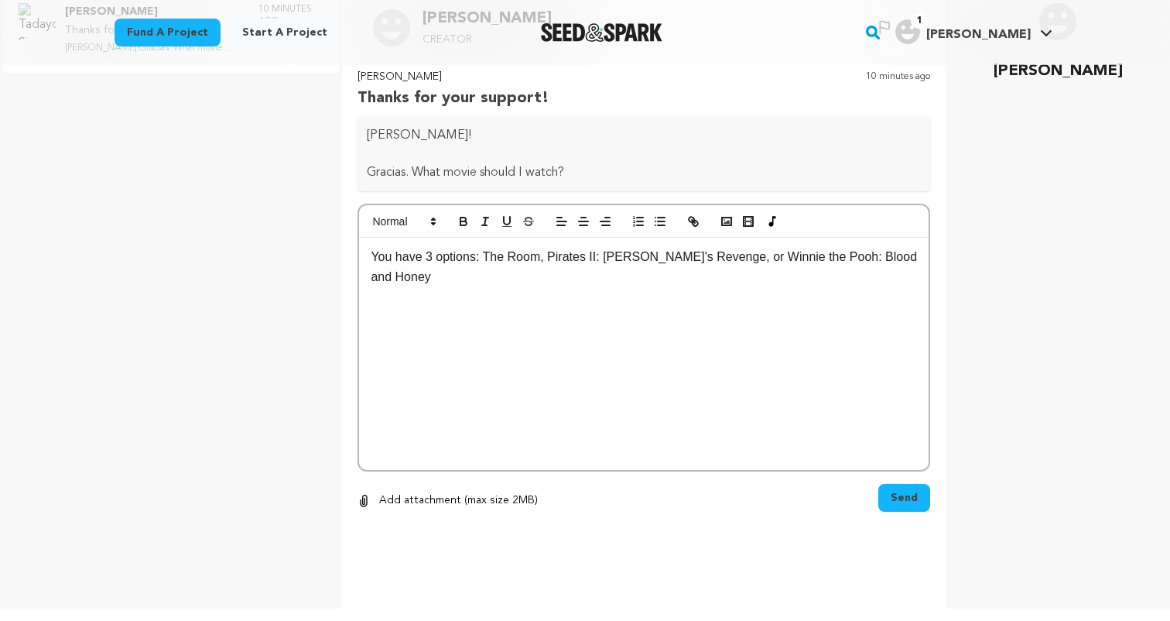 Image resolution: width=1170 pixels, height=621 pixels. Describe the element at coordinates (919, 21) in the screenshot. I see `span: 1` at that location.